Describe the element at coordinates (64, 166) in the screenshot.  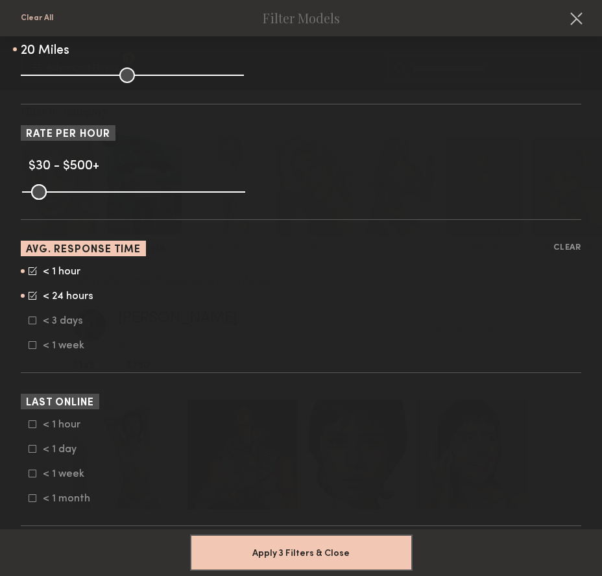
I see `span: $30 - $500+` at that location.